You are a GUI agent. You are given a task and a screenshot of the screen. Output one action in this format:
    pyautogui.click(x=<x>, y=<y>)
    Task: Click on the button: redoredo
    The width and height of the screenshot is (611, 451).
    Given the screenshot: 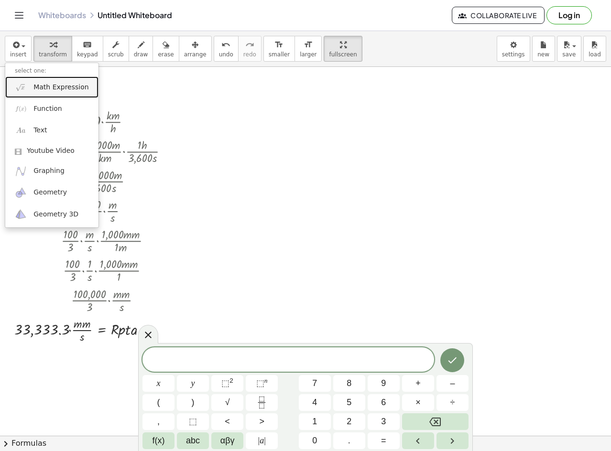 What is the action you would take?
    pyautogui.click(x=250, y=49)
    